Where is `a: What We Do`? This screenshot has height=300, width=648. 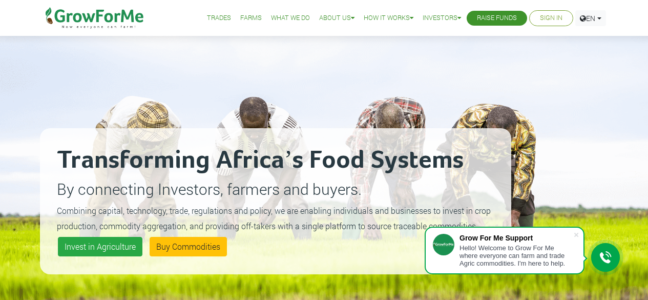 a: What We Do is located at coordinates (290, 18).